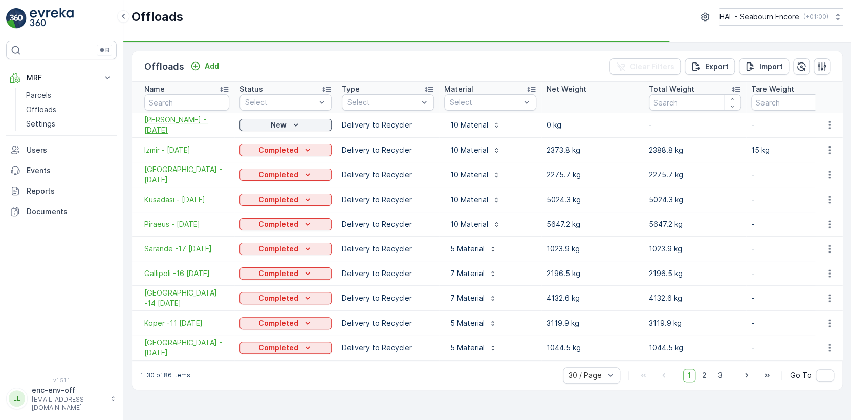 This screenshot has height=420, width=851. I want to click on p: Clear Filters, so click(652, 67).